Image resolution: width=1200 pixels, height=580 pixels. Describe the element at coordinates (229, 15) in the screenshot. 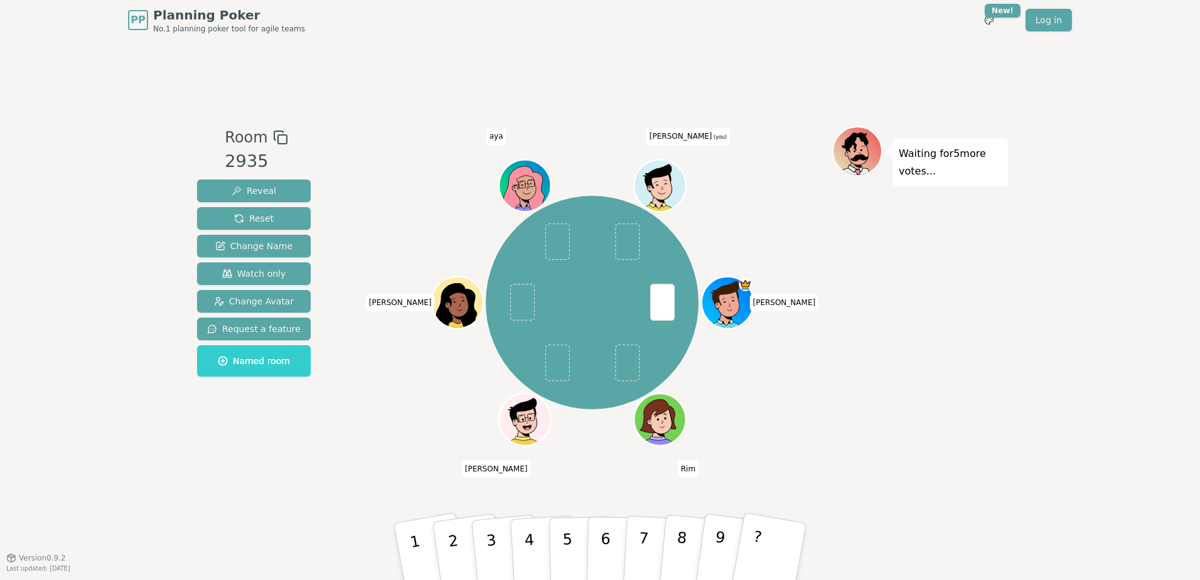

I see `span: Planning Poker` at that location.